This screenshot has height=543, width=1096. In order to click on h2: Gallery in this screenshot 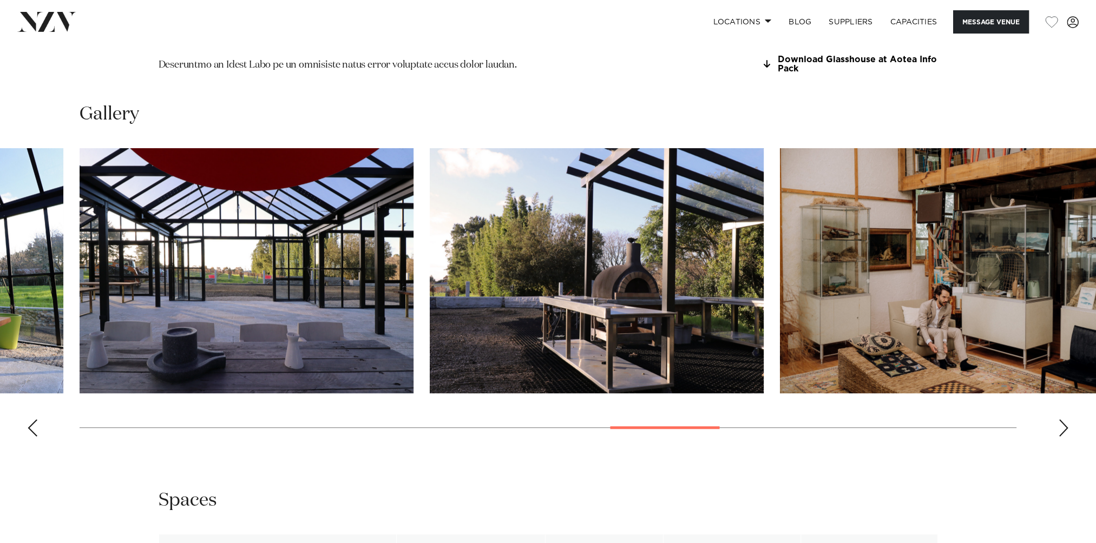, I will do `click(109, 114)`.